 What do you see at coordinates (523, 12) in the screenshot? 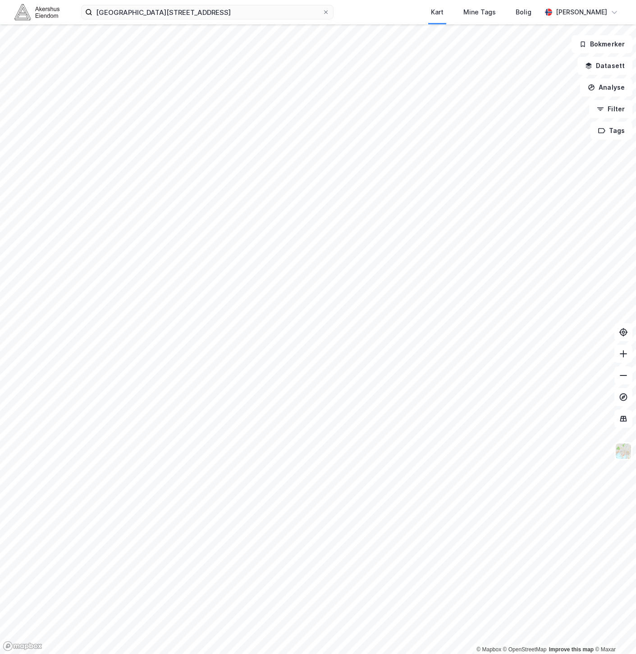
I see `div: Bolig` at bounding box center [523, 12].